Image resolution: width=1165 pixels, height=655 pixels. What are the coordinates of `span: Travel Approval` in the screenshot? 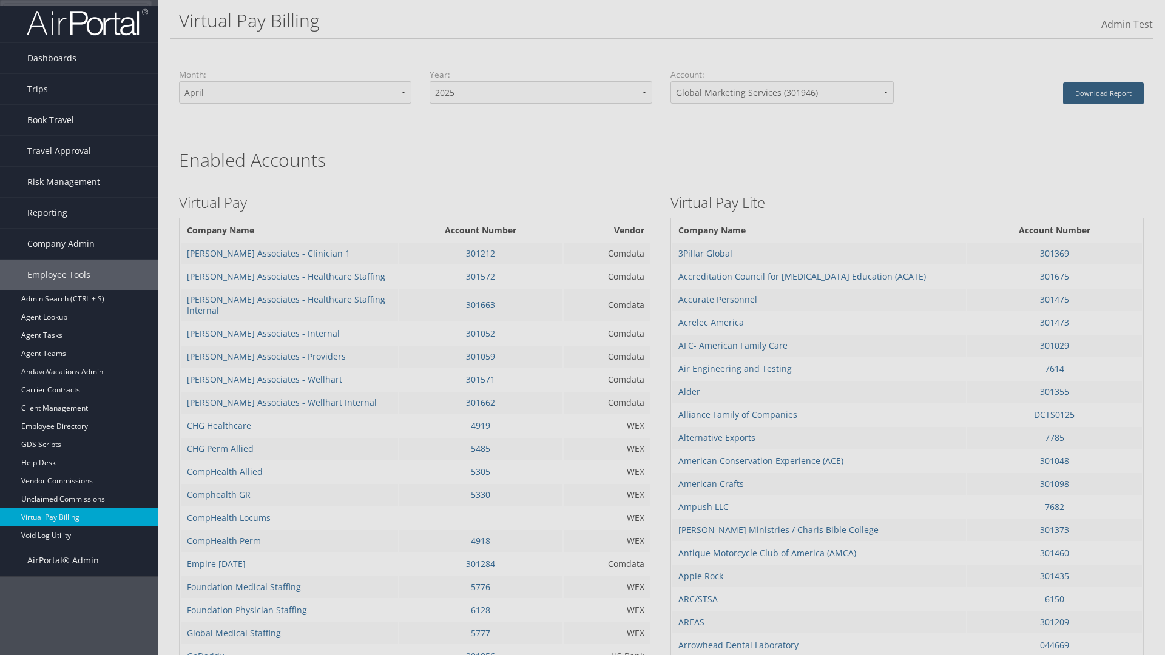 It's located at (59, 151).